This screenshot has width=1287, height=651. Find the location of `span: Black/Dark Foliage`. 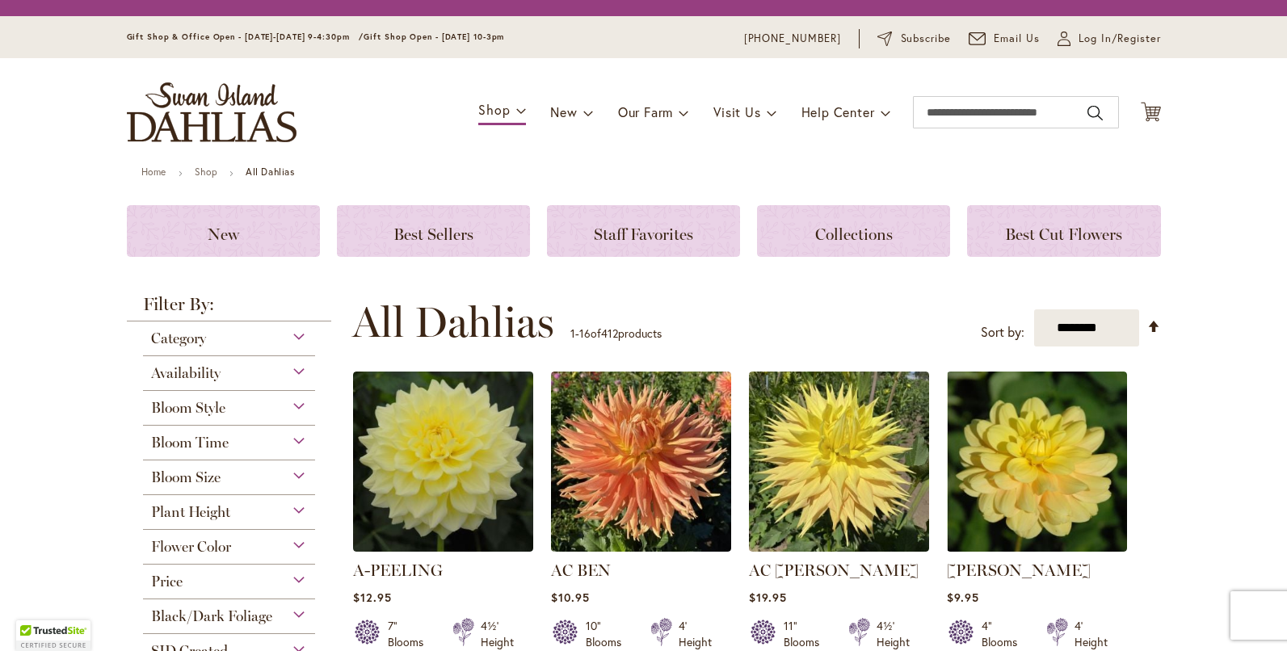

span: Black/Dark Foliage is located at coordinates (212, 616).